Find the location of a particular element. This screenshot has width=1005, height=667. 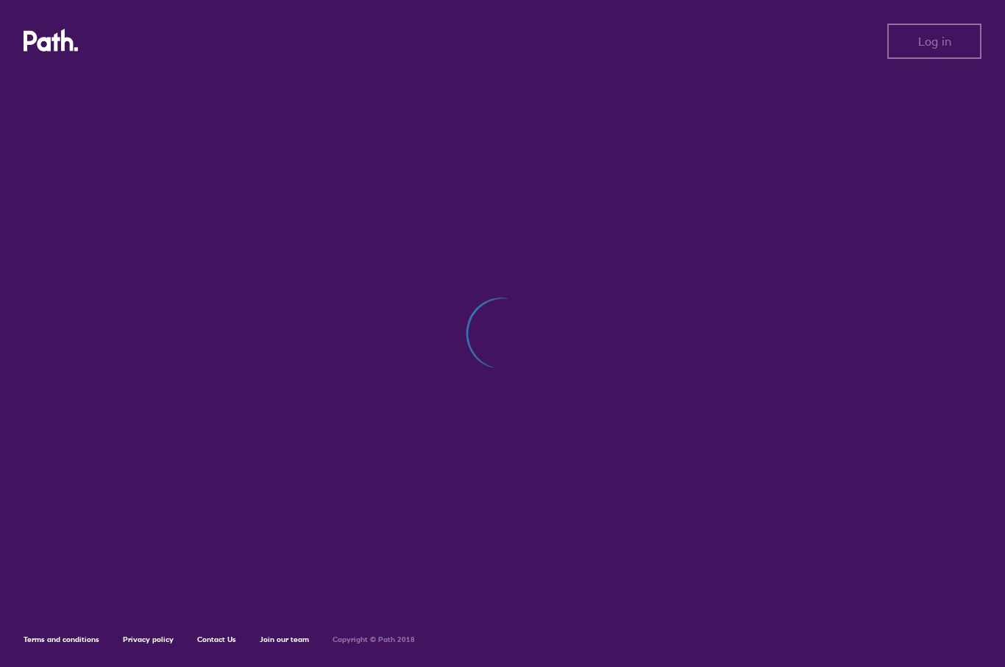

a: Contact Us is located at coordinates (216, 639).